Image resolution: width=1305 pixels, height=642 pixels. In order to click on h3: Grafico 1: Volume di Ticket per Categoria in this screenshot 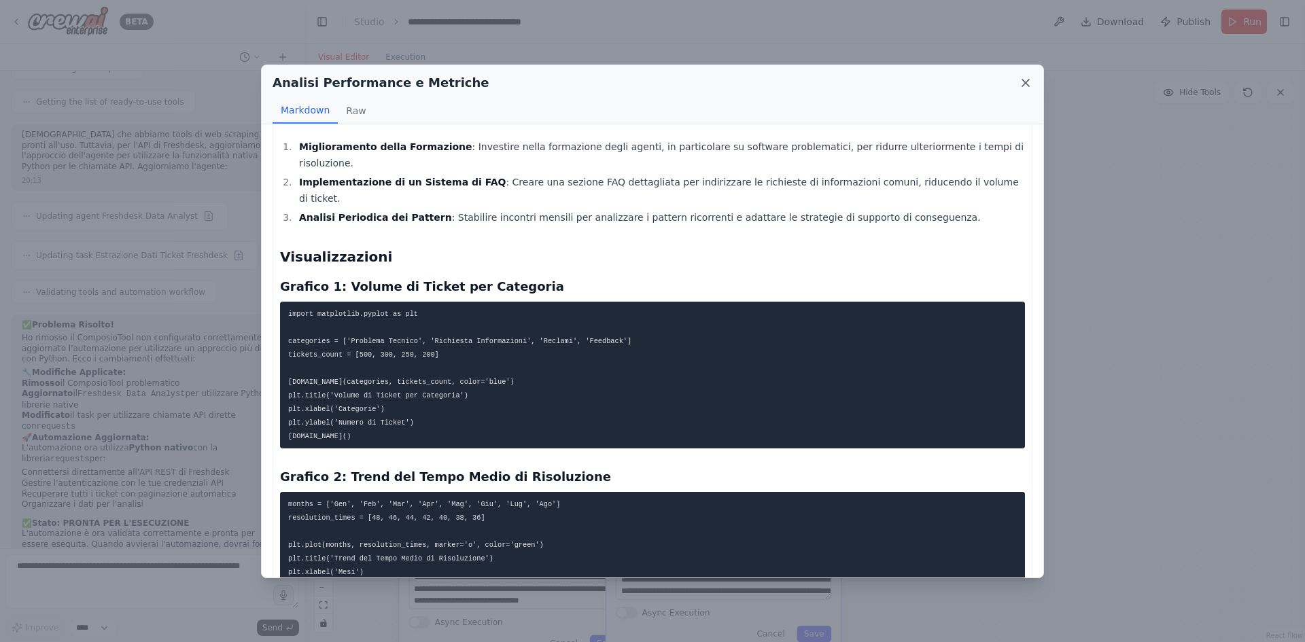, I will do `click(652, 287)`.